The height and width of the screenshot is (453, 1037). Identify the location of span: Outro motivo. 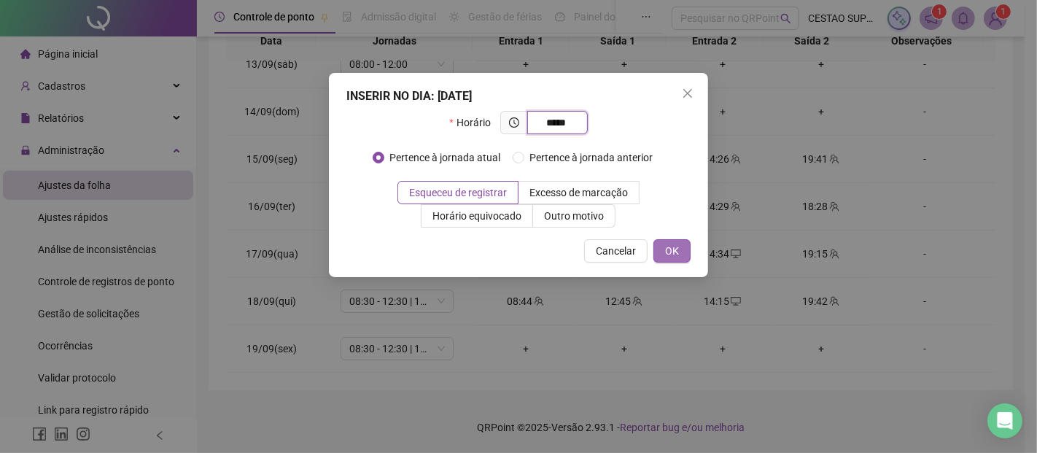
(574, 216).